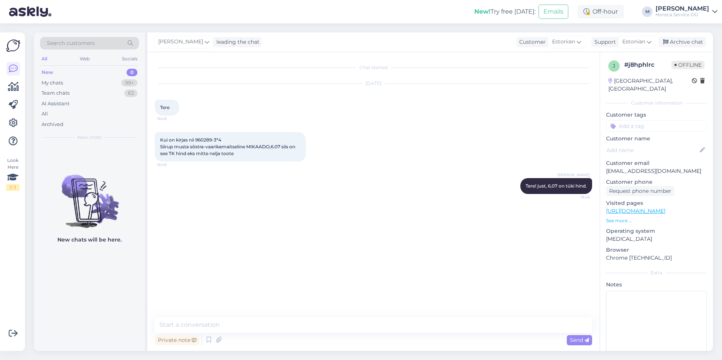  What do you see at coordinates (682, 42) in the screenshot?
I see `div: Archive chat` at bounding box center [682, 42].